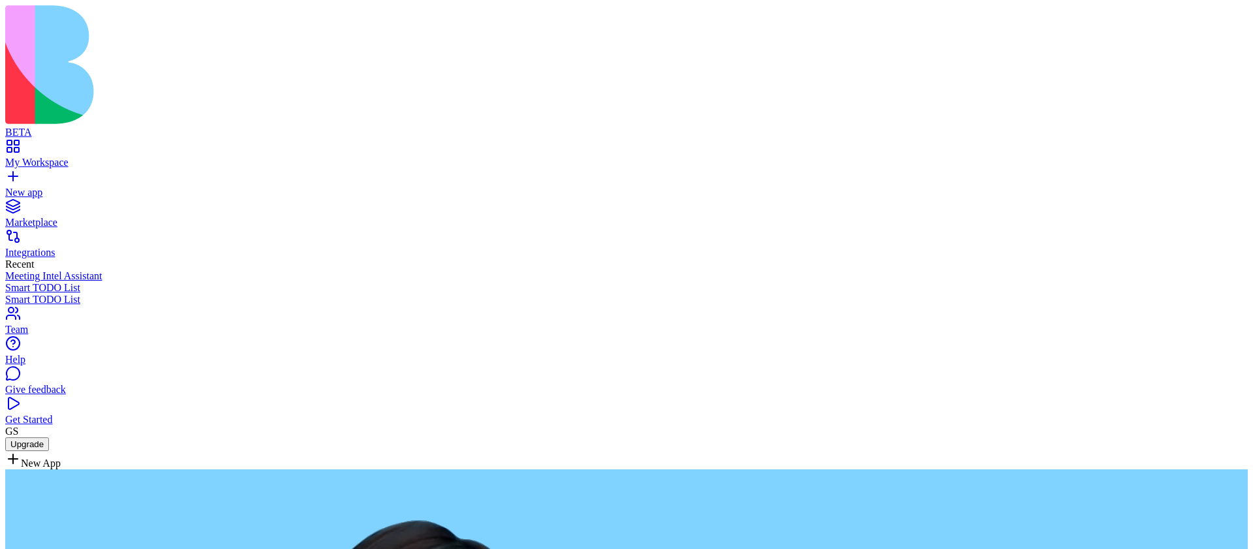 Image resolution: width=1253 pixels, height=549 pixels. What do you see at coordinates (12, 431) in the screenshot?
I see `span: GS` at bounding box center [12, 431].